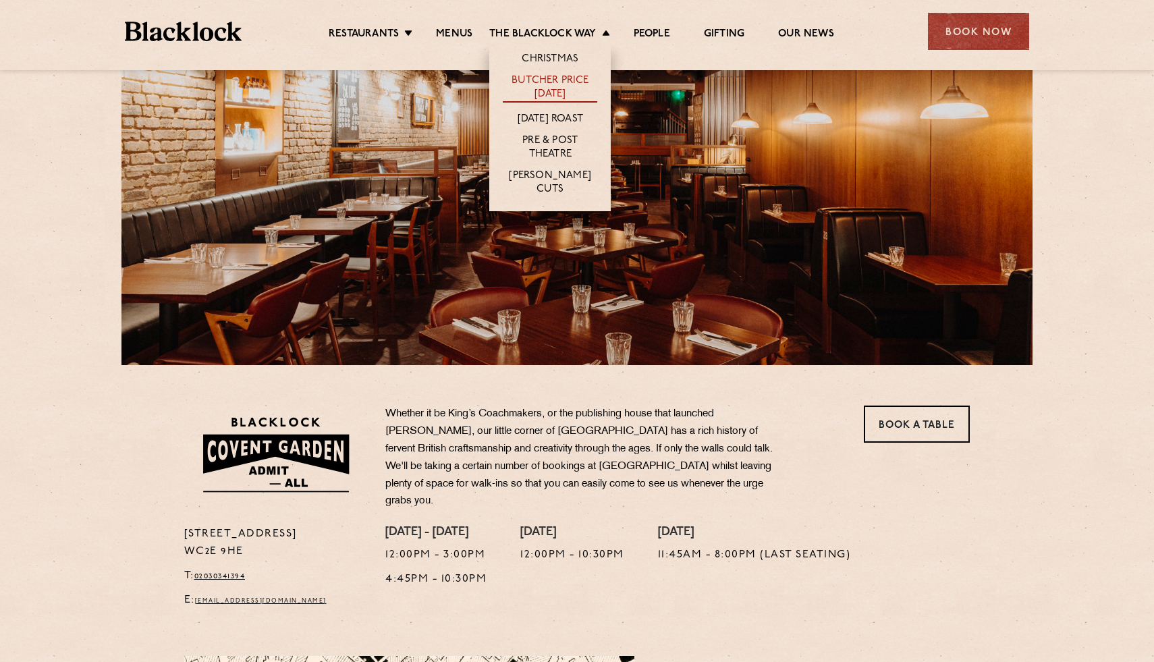 Image resolution: width=1154 pixels, height=662 pixels. What do you see at coordinates (183, 31) in the screenshot?
I see `img: BL_Textured_Logo-footer-cropped.svg` at bounding box center [183, 31].